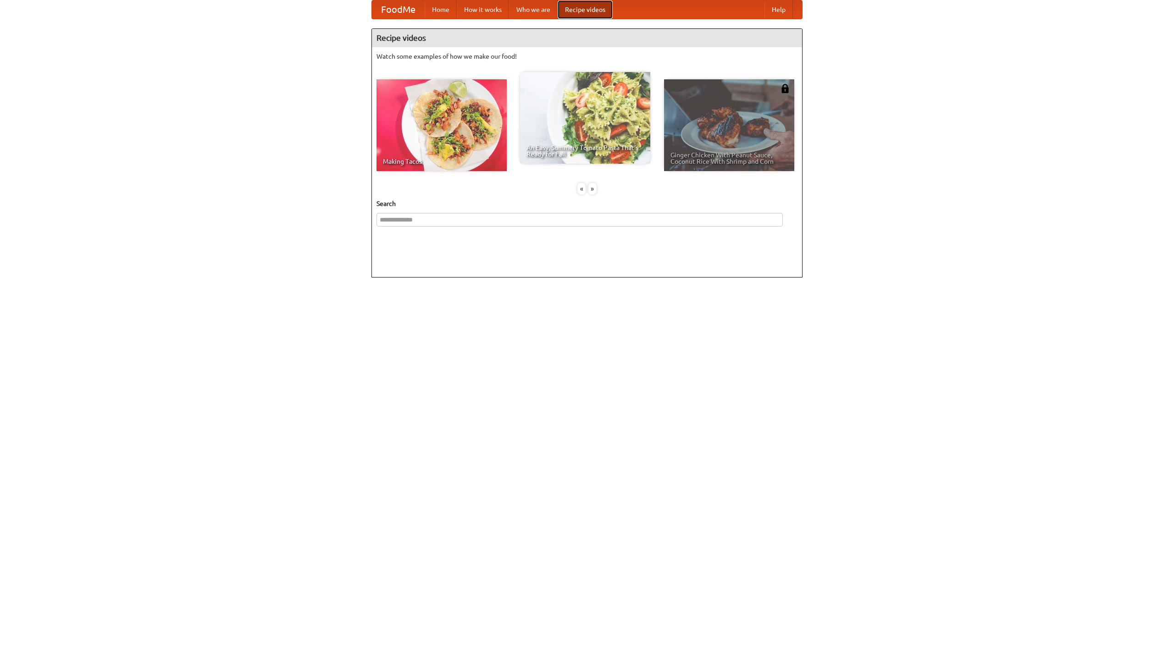 The width and height of the screenshot is (1174, 649). Describe the element at coordinates (533, 10) in the screenshot. I see `a: Who we are` at that location.